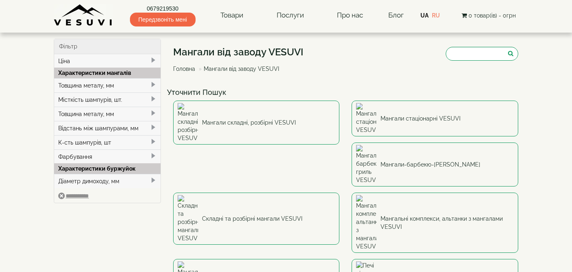  I want to click on div: Відстань між шампурами, мм, so click(107, 128).